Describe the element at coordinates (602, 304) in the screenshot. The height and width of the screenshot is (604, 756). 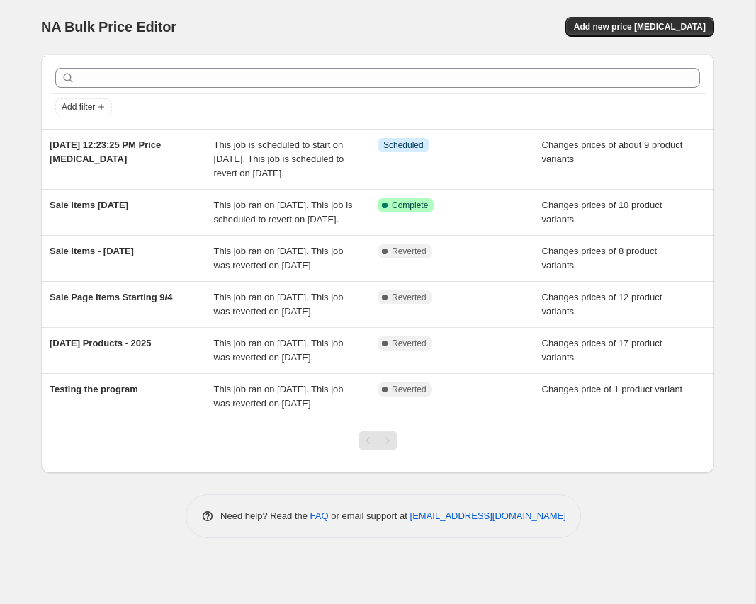
I see `span: Changes prices of 12 product variants` at that location.